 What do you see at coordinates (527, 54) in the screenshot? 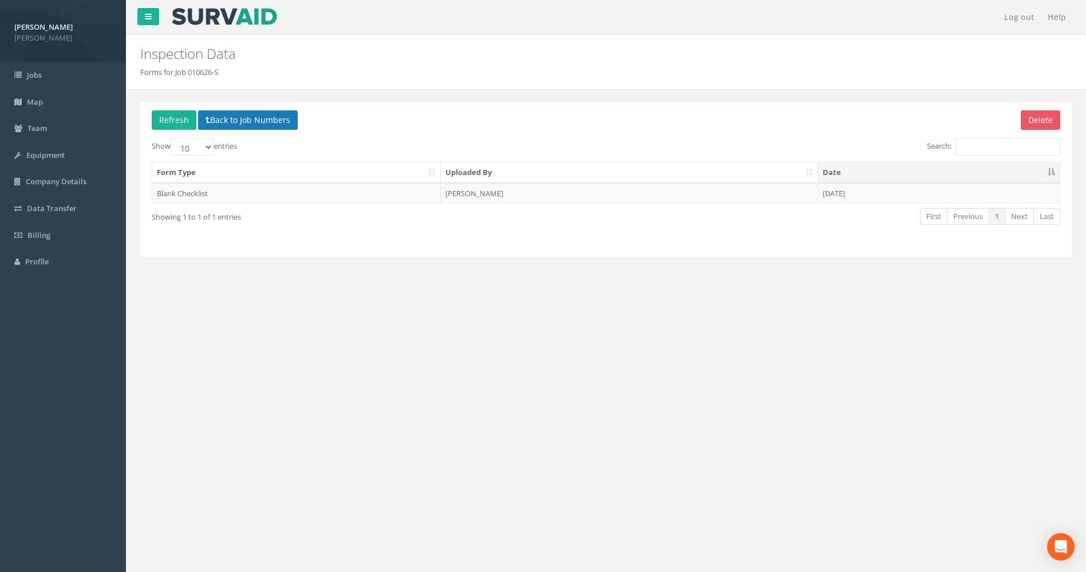
I see `h2: Inspection Data` at bounding box center [527, 54].